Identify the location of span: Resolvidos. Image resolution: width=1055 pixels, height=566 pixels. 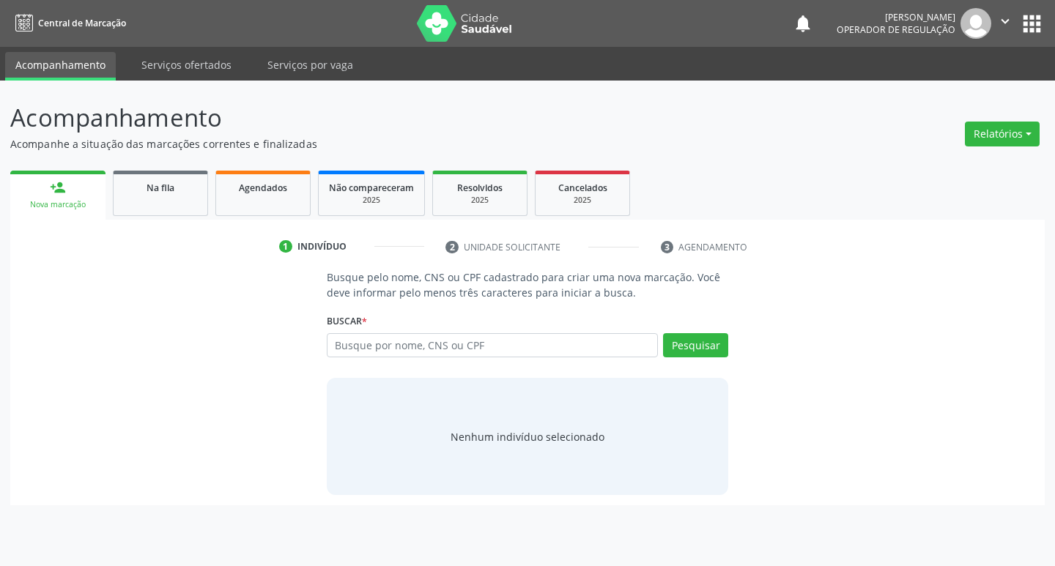
(480, 188).